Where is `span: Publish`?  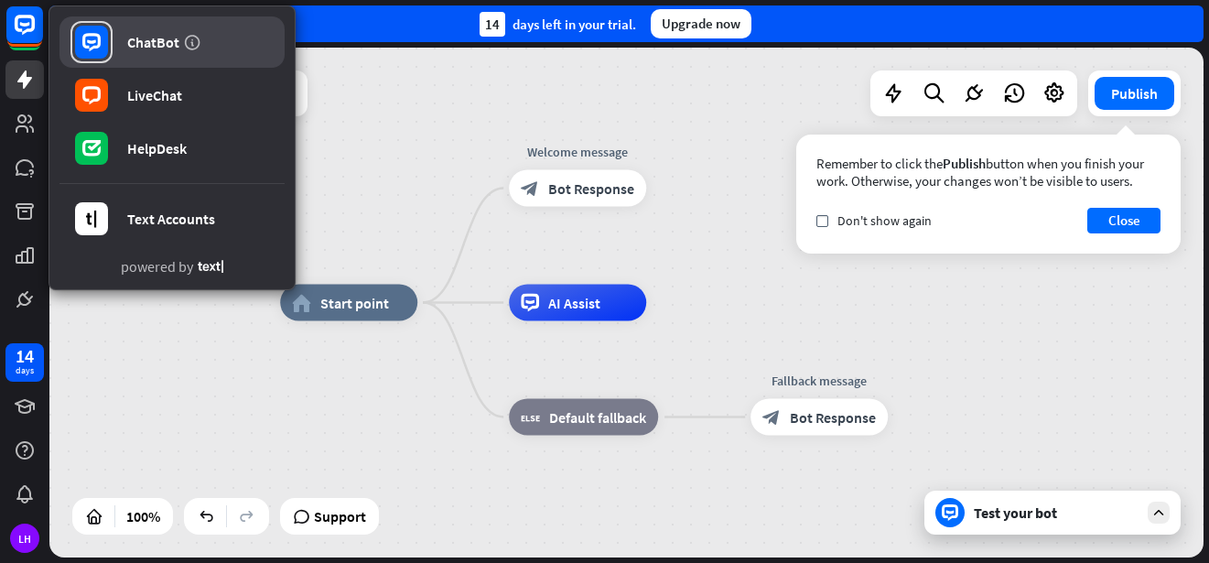
span: Publish is located at coordinates (964, 163).